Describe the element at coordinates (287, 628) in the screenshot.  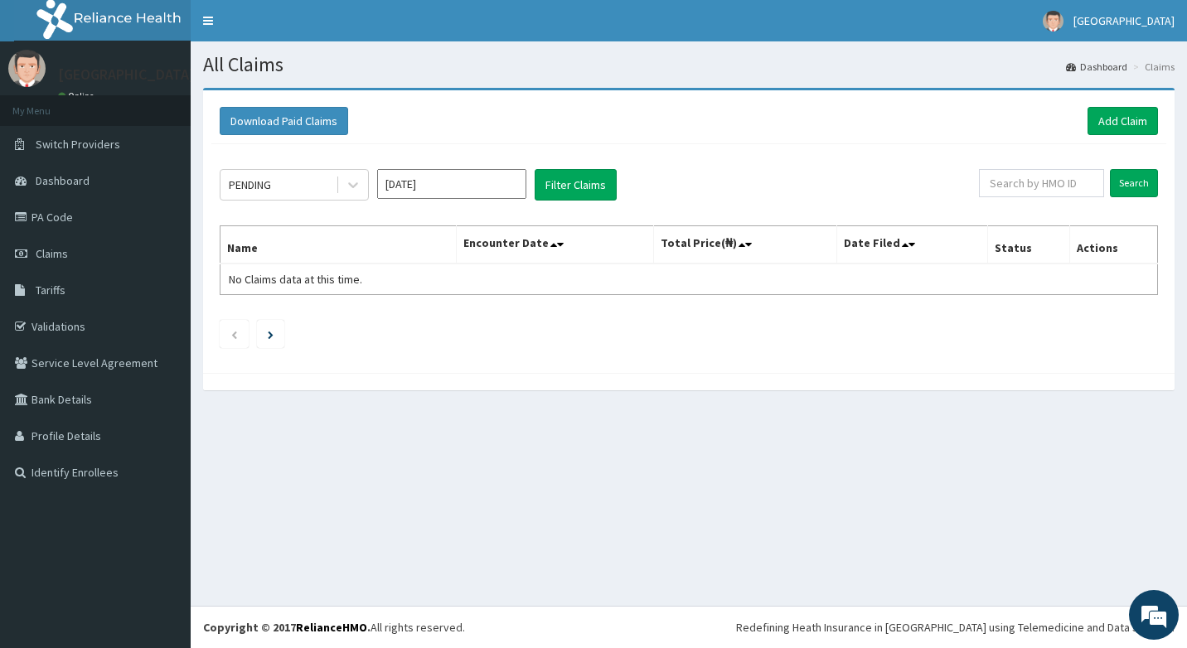
I see `strong: Copyright © 2017 .` at that location.